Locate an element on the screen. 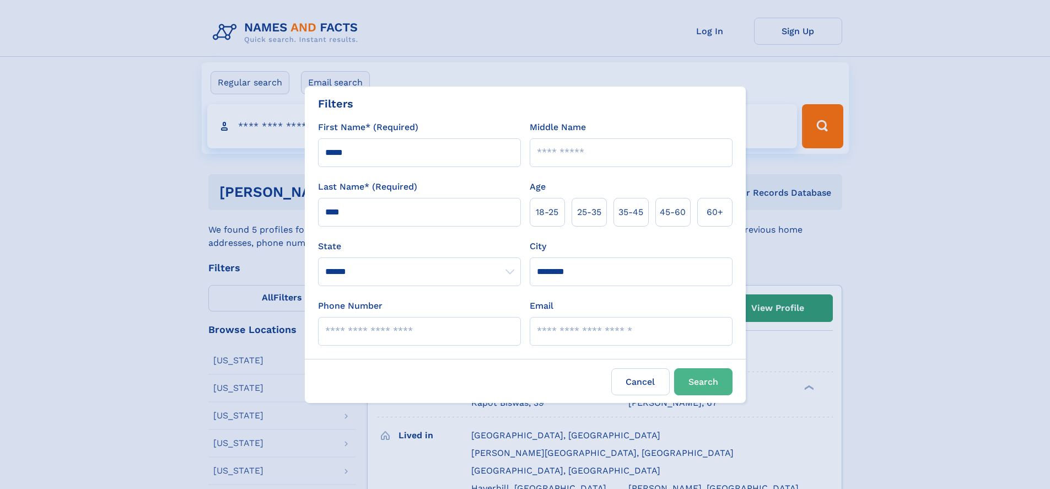  span: 60+ is located at coordinates (715, 212).